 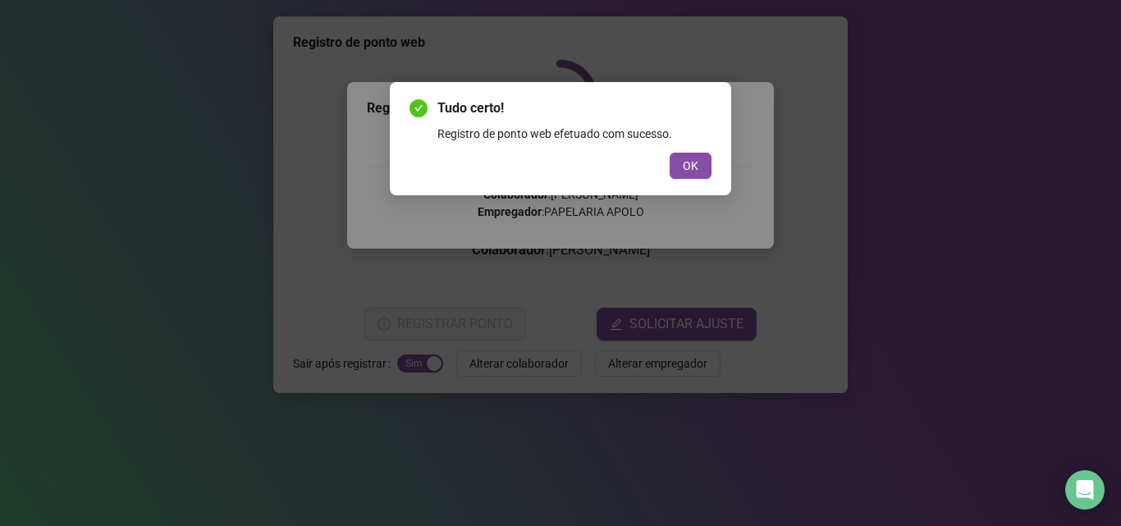 I want to click on div: Open Intercom Messenger, so click(x=1085, y=490).